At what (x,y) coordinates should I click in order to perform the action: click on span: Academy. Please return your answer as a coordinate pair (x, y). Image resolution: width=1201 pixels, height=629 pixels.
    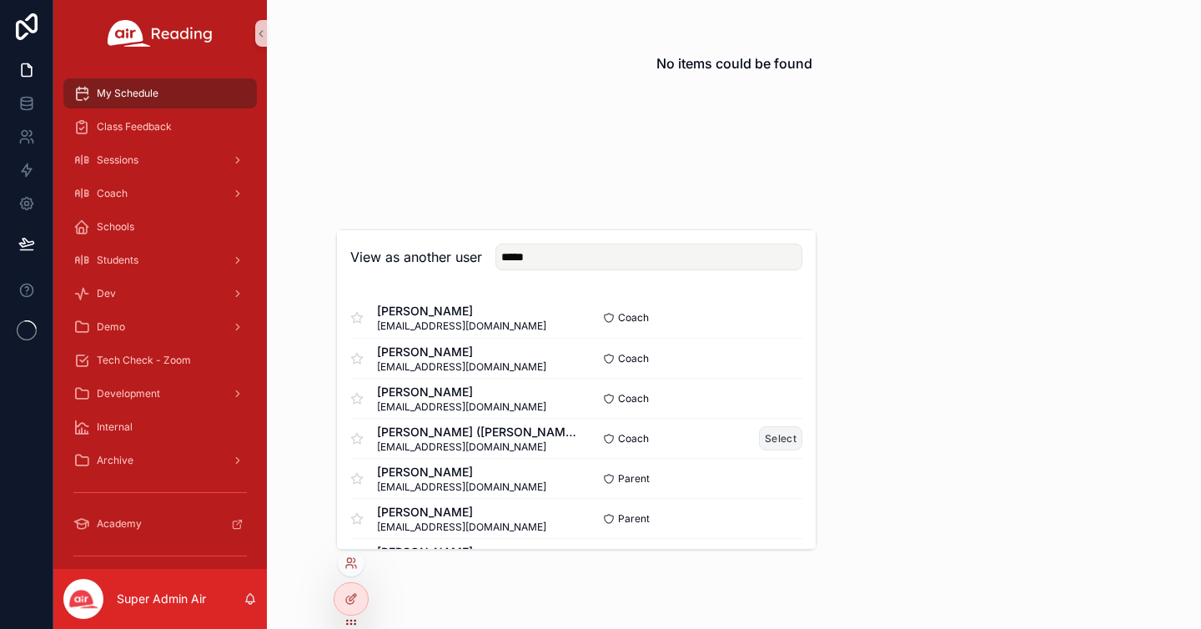
    Looking at the image, I should click on (119, 524).